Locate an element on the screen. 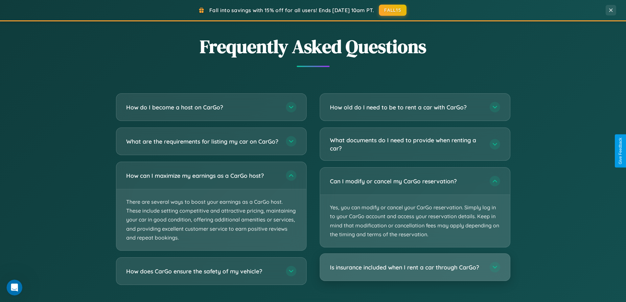  h2: Frequently Asked Questions is located at coordinates (313, 46).